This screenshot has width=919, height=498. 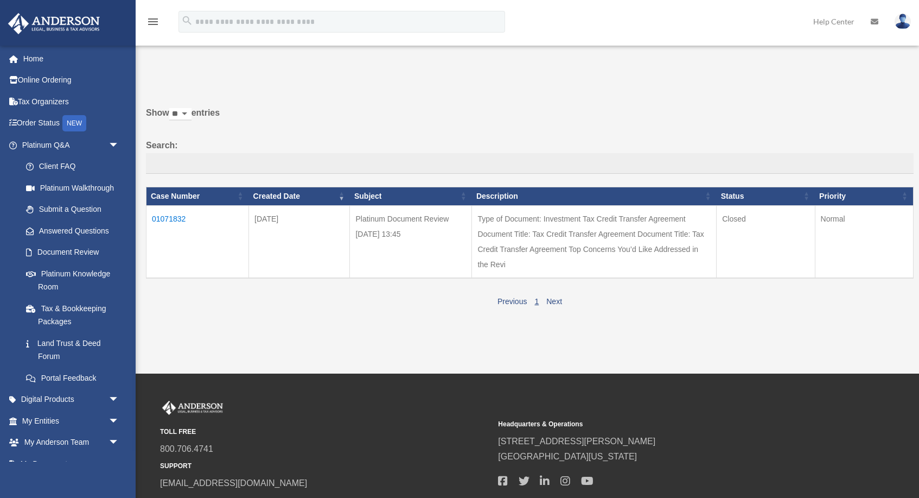 I want to click on a: Submit a Question, so click(x=73, y=210).